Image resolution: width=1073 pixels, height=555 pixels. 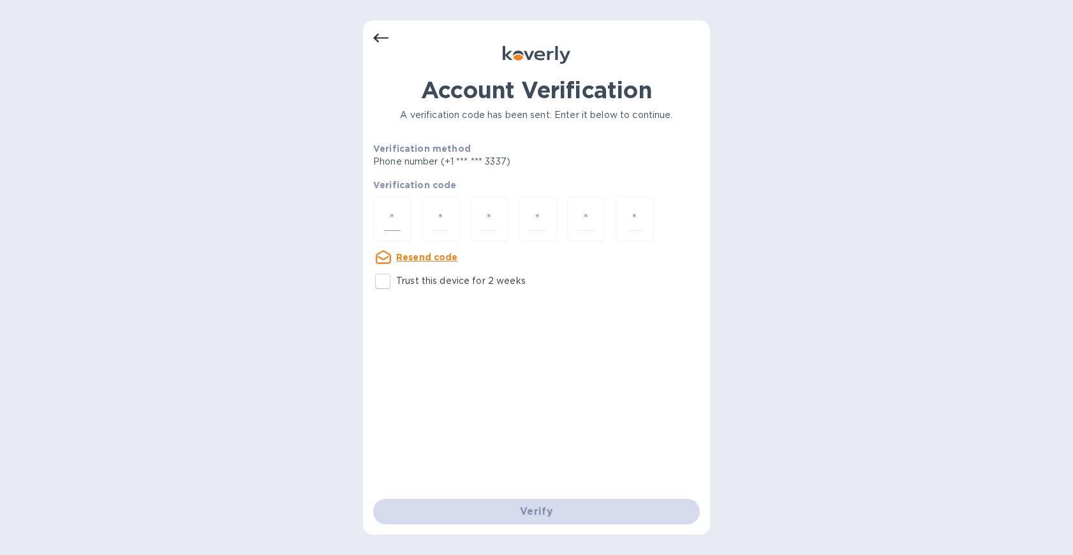 What do you see at coordinates (422, 149) in the screenshot?
I see `b: Verification method` at bounding box center [422, 149].